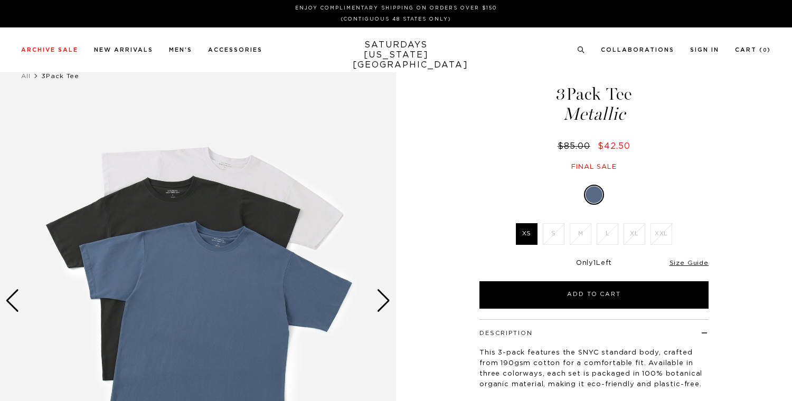  What do you see at coordinates (383, 301) in the screenshot?
I see `div: Next slide` at bounding box center [383, 301].